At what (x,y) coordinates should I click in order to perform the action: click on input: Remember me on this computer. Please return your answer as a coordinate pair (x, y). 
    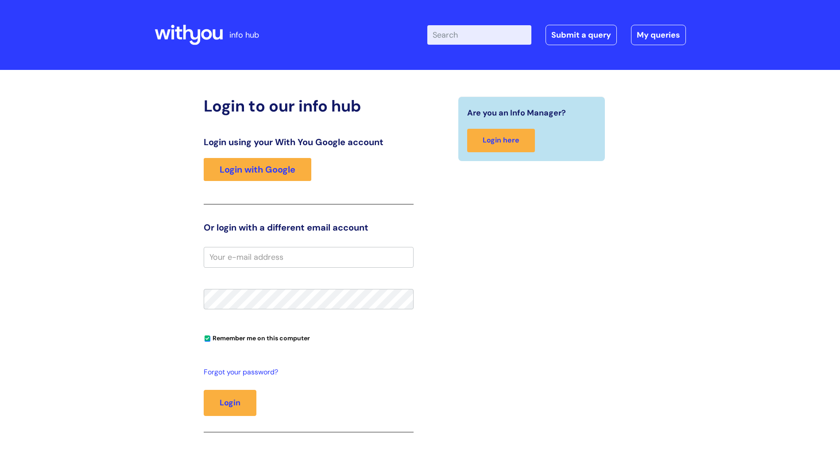
    Looking at the image, I should click on (207, 339).